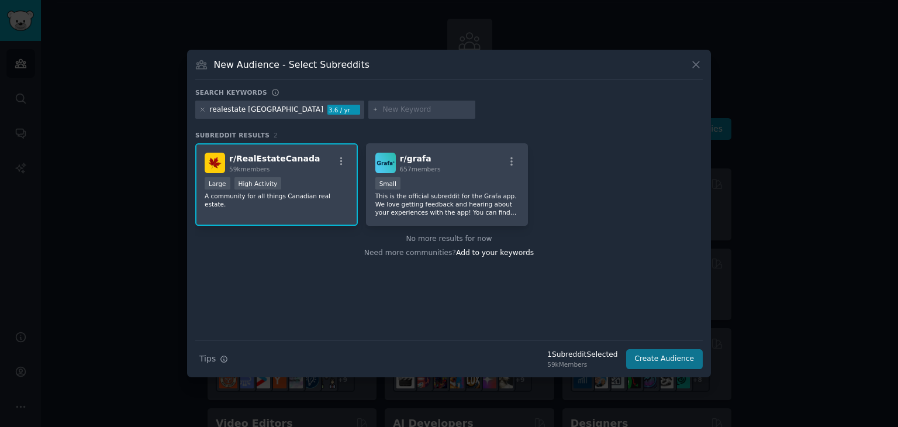 This screenshot has height=427, width=898. Describe the element at coordinates (274, 159) in the screenshot. I see `span: r/ RealEstateCanada` at that location.